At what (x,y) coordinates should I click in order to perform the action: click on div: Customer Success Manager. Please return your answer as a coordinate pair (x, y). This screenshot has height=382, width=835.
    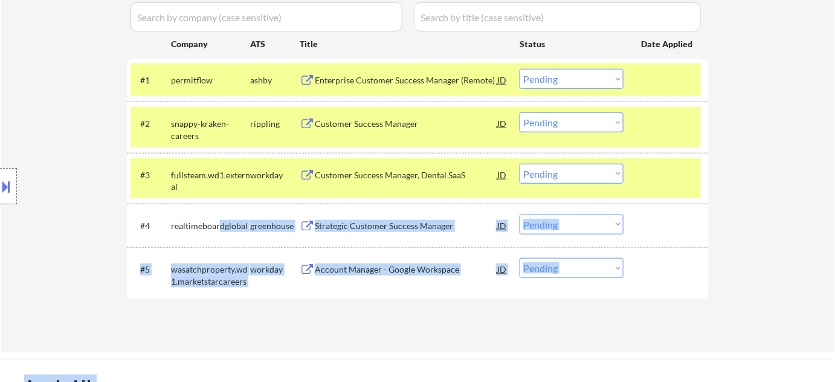
    Looking at the image, I should click on (406, 124).